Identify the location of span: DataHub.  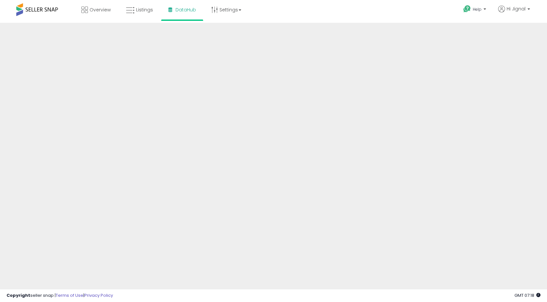
(186, 10).